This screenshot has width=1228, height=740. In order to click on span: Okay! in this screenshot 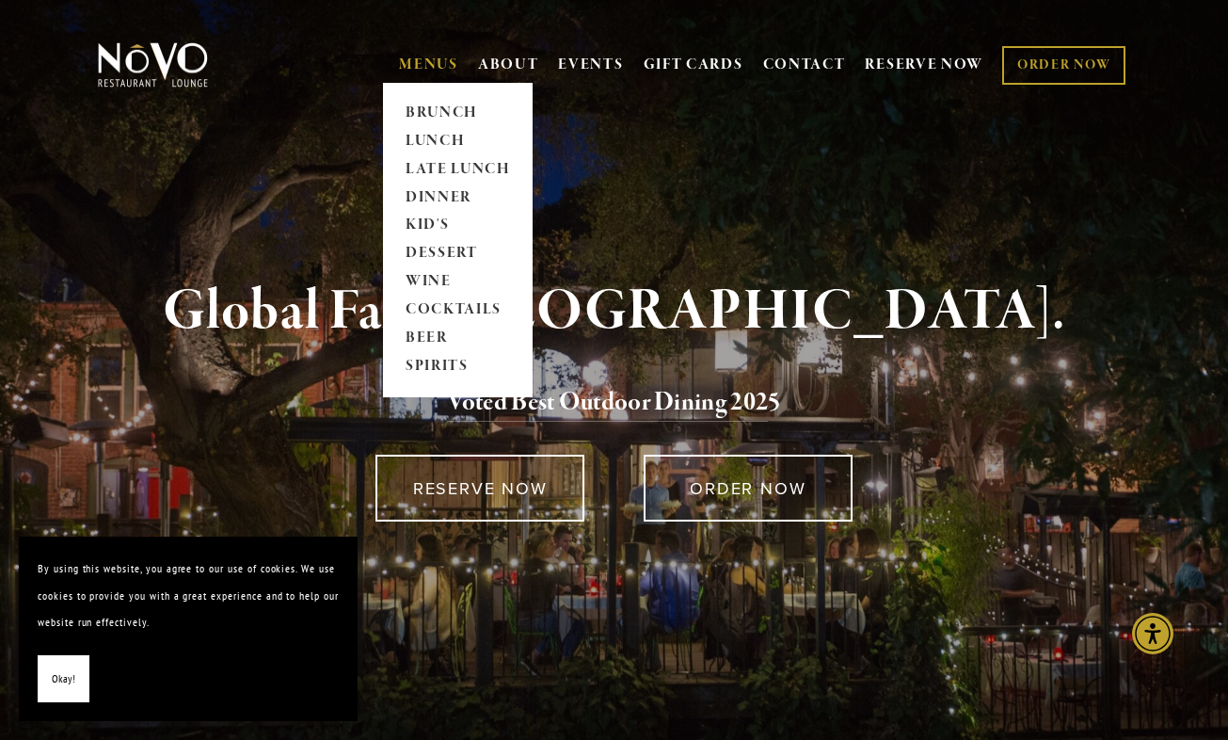, I will do `click(63, 678)`.